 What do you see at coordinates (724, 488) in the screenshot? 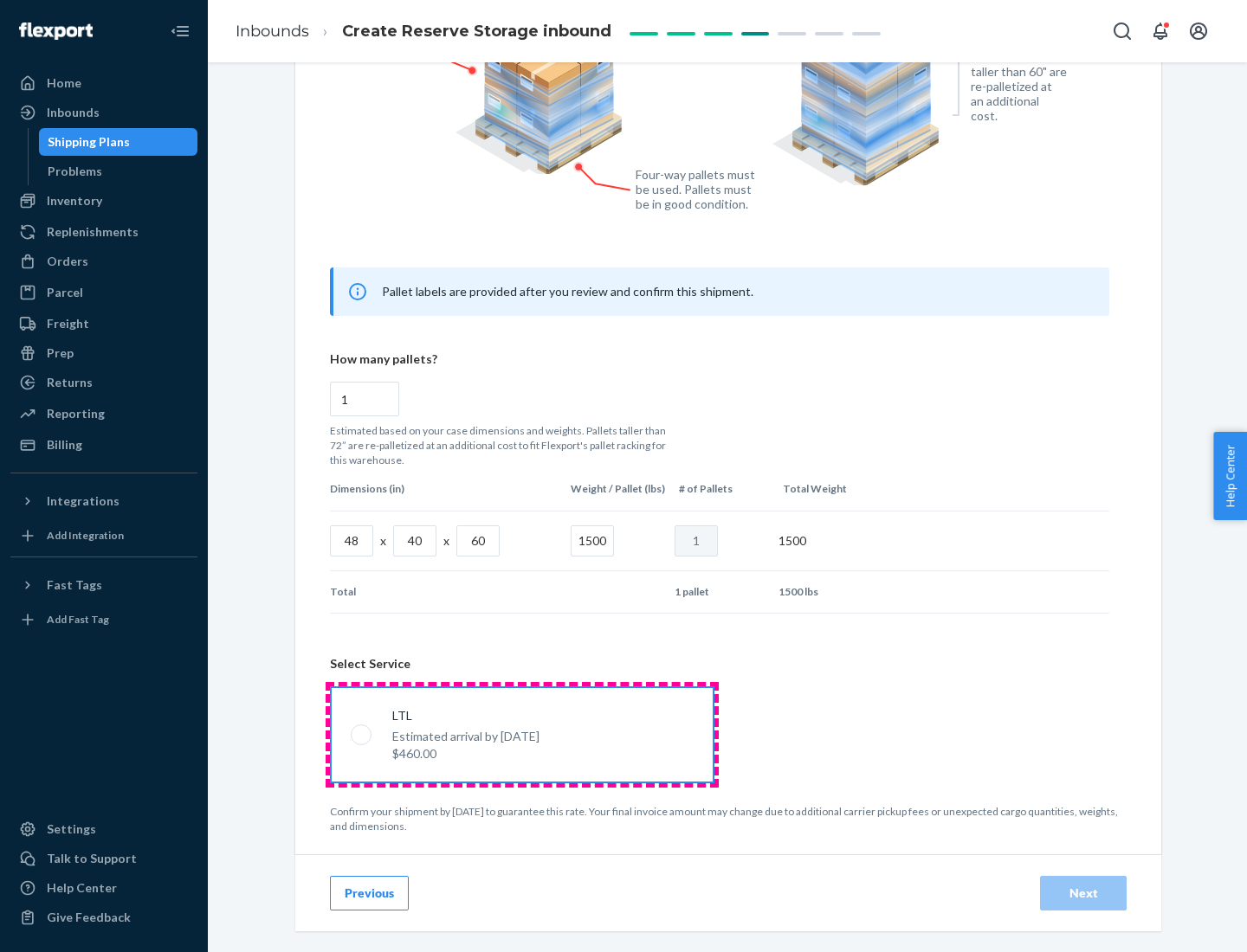
I see `th: # of Pallets` at bounding box center [724, 488].